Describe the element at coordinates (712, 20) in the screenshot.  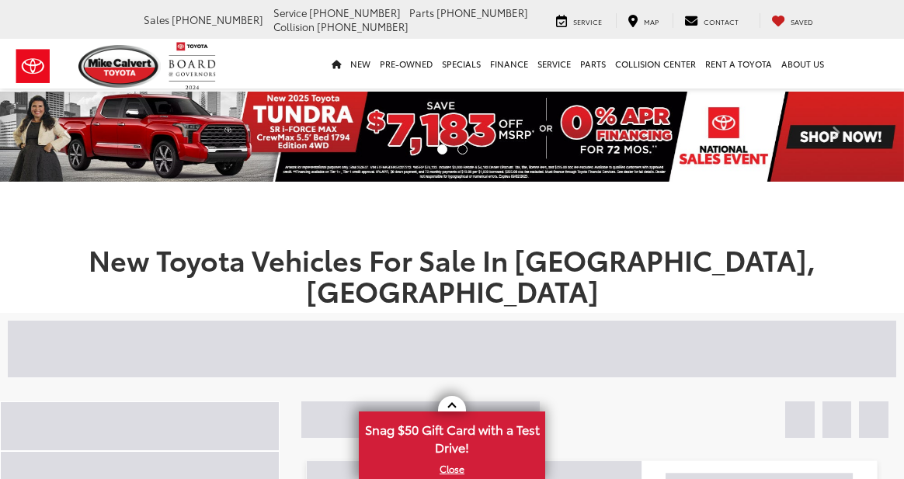
I see `a: Contact` at that location.